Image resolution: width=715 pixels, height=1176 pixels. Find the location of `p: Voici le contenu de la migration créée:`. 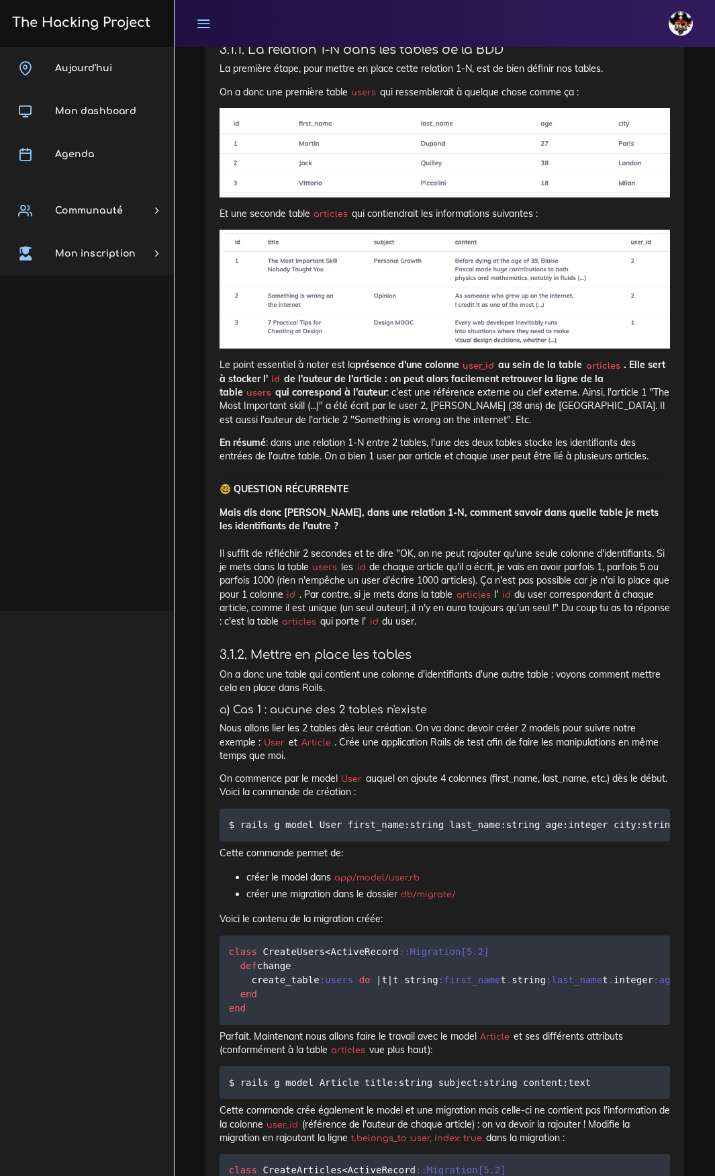

p: Voici le contenu de la migration créée: is located at coordinates (445, 919).